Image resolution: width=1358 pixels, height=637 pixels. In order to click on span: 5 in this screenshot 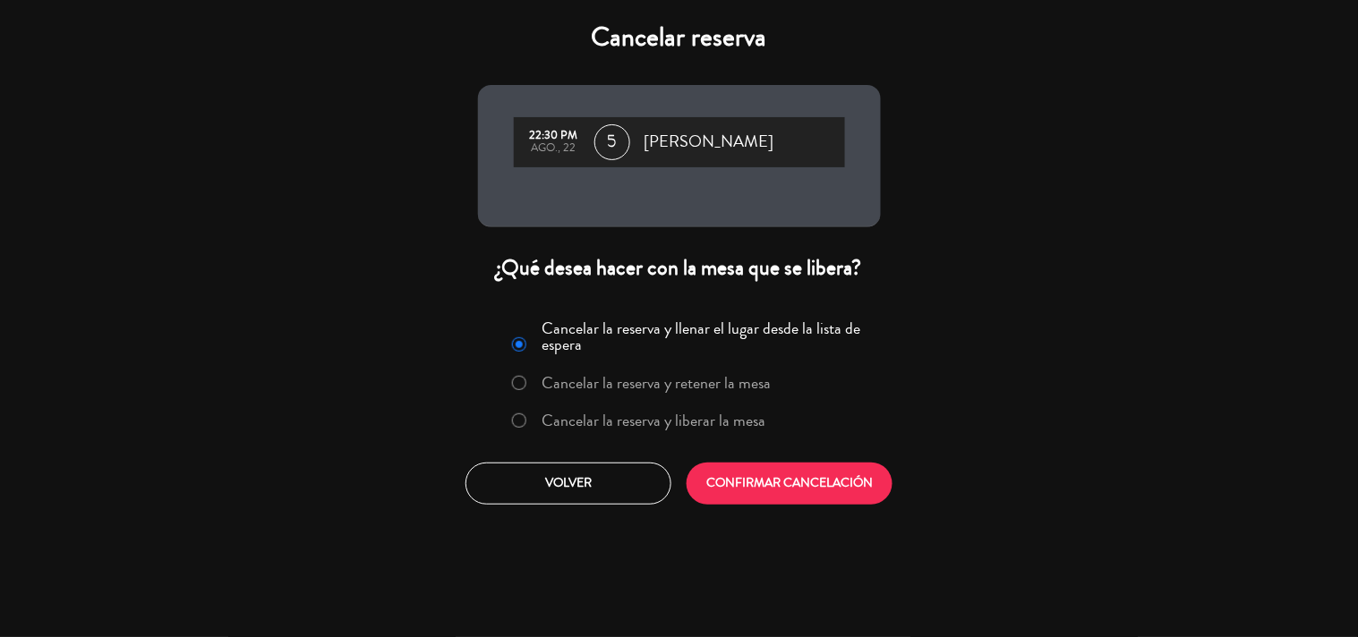, I will do `click(612, 142)`.